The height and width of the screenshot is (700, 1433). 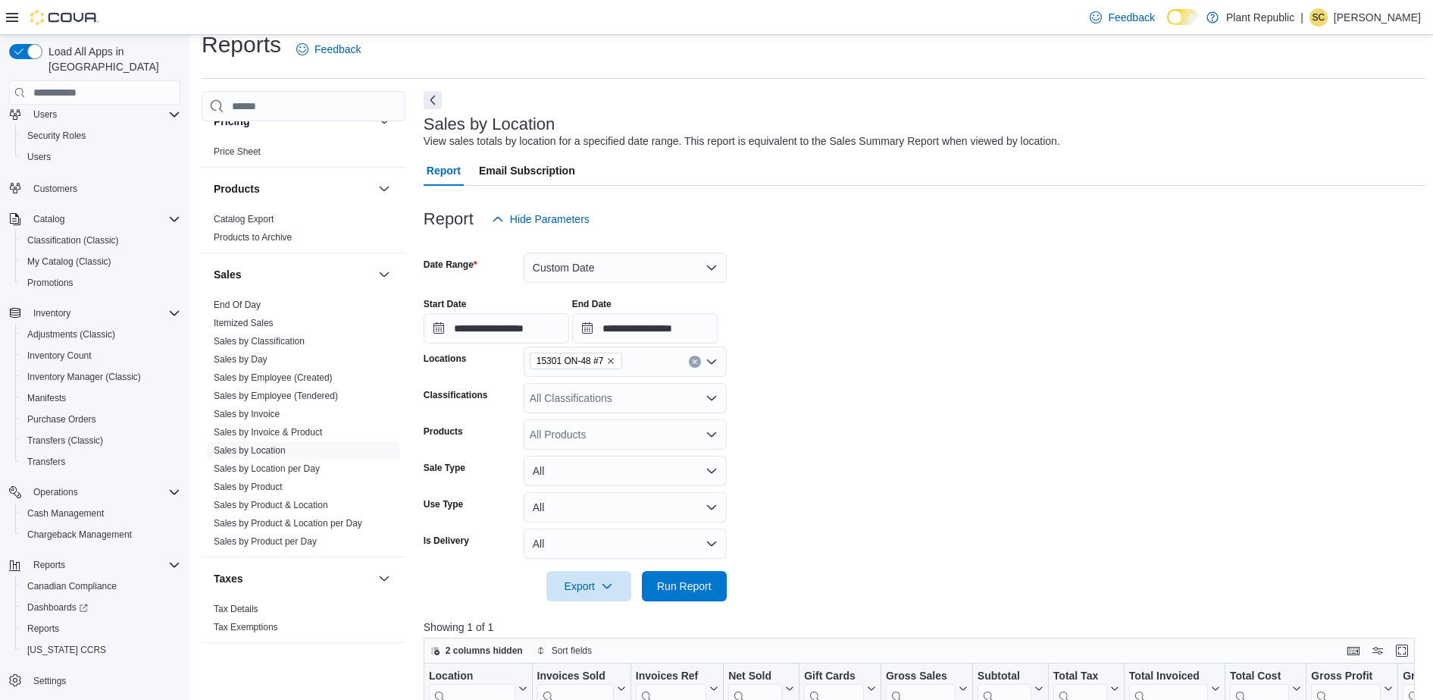 I want to click on div: Samantha Crosby, so click(x=1319, y=17).